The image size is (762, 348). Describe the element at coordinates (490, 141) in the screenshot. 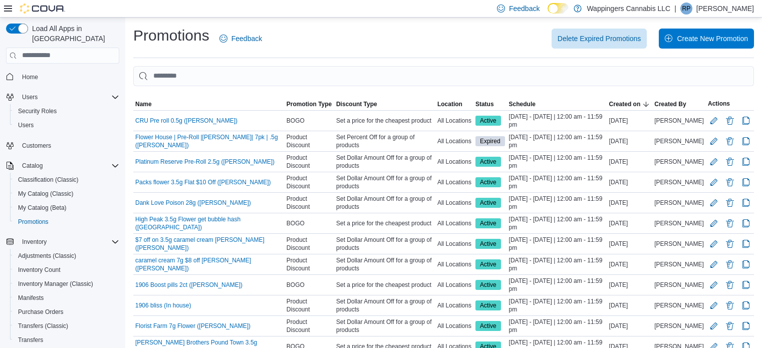

I see `span: Expired` at that location.